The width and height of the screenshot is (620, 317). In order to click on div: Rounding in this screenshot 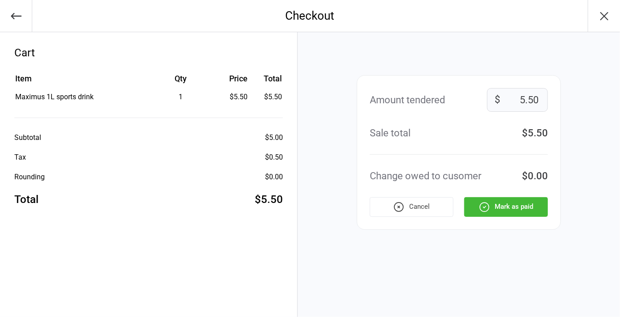, I will do `click(30, 177)`.